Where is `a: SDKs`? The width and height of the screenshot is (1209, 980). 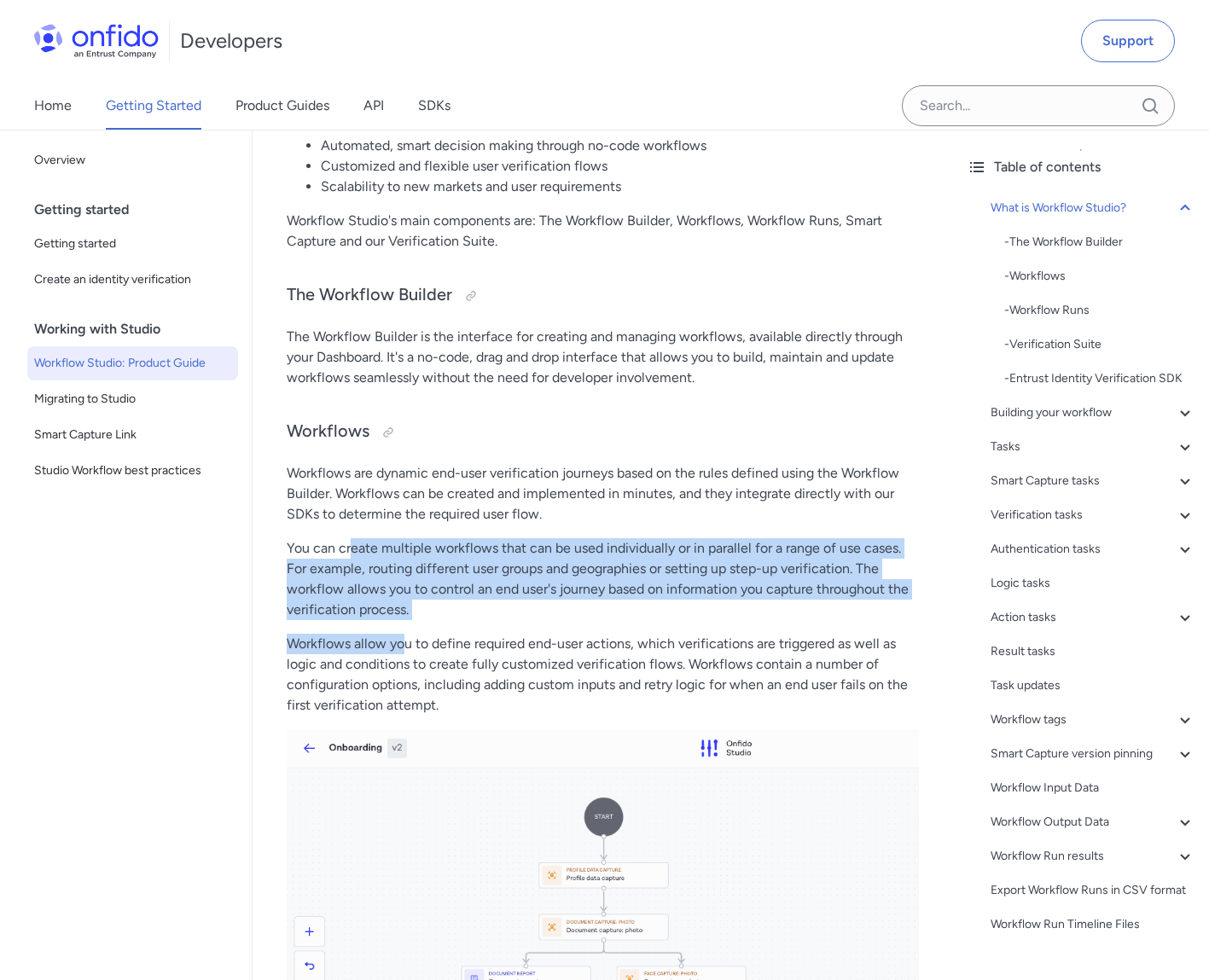
a: SDKs is located at coordinates (434, 106).